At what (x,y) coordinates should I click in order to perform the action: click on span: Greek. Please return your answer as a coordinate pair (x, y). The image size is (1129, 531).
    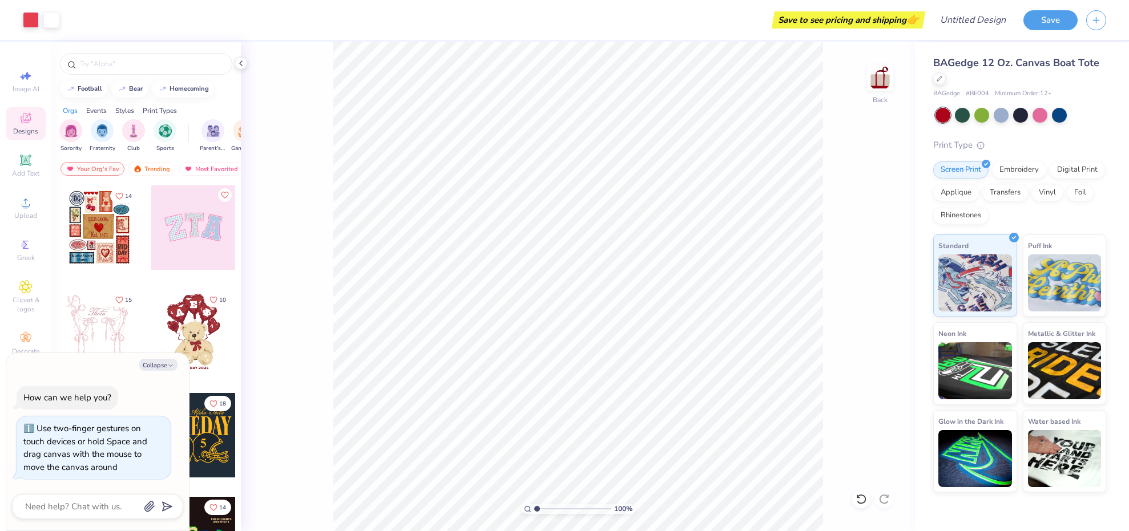
    Looking at the image, I should click on (26, 258).